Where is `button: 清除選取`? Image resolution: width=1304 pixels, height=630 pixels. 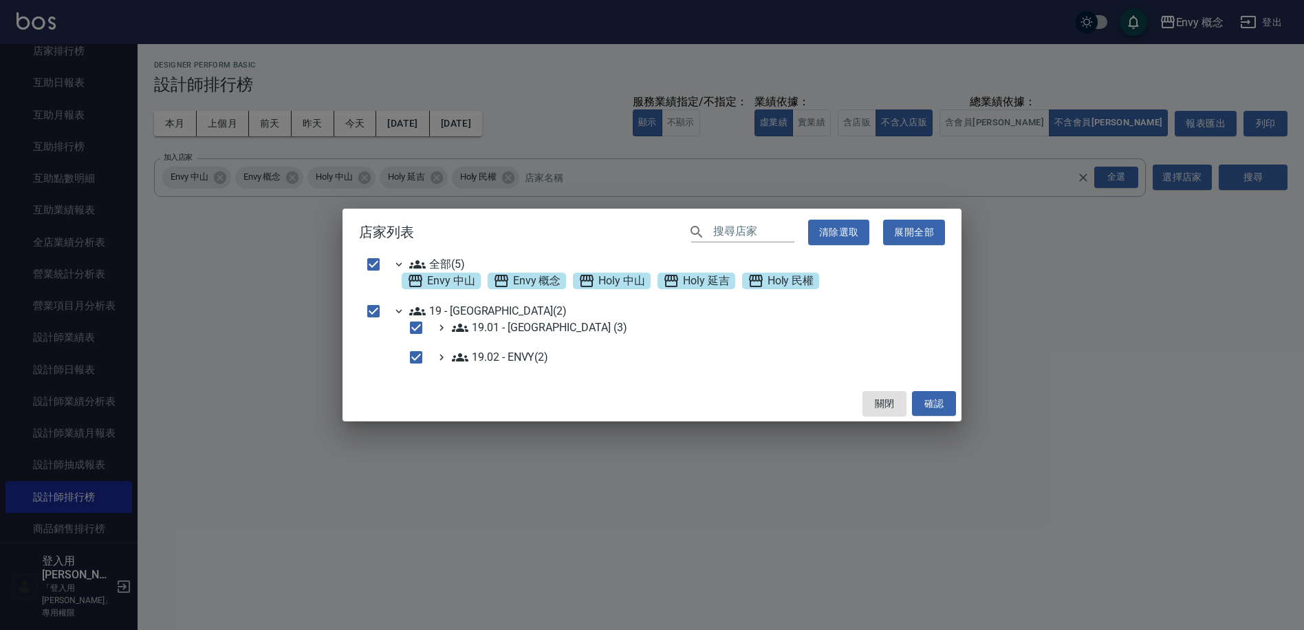
button: 清除選取 is located at coordinates (839, 232).